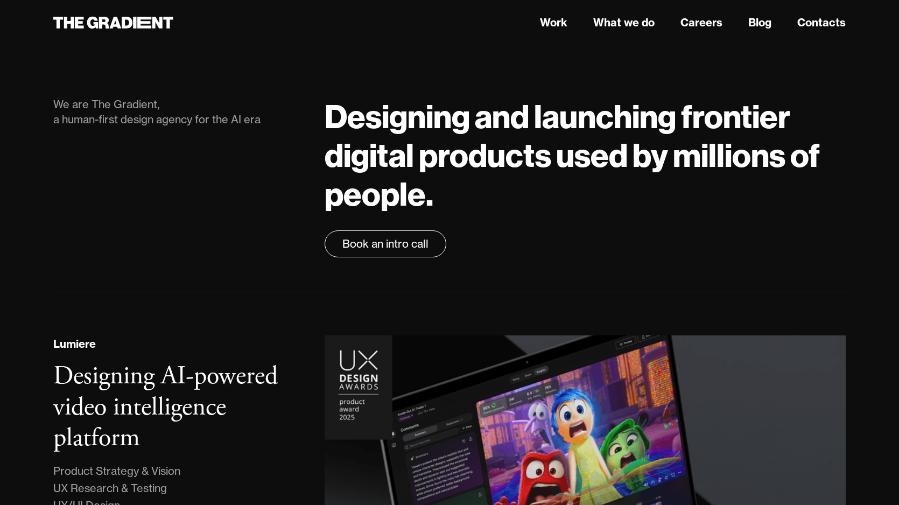 The image size is (899, 505). What do you see at coordinates (585, 155) in the screenshot?
I see `h1: Designing and launching frontier digital products used by millions of people.` at bounding box center [585, 155].